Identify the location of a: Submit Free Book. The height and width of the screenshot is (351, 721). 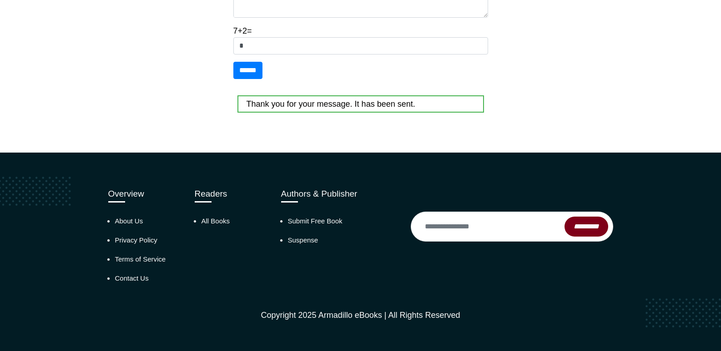
(315, 221).